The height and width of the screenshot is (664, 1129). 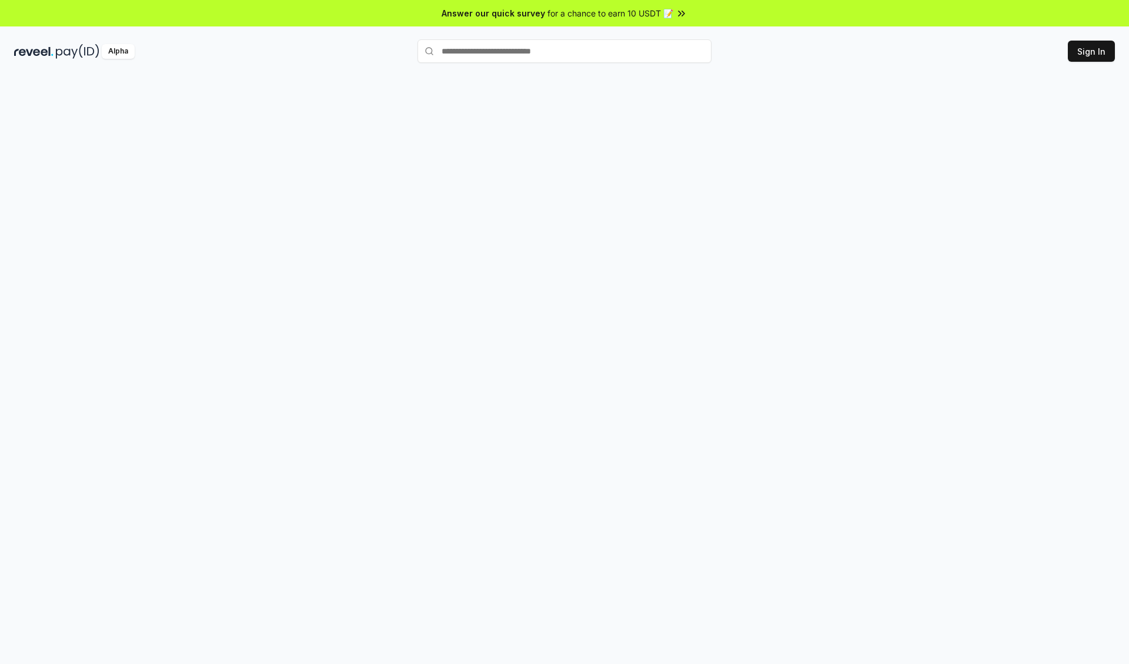 I want to click on img: reveel_dark, so click(x=34, y=51).